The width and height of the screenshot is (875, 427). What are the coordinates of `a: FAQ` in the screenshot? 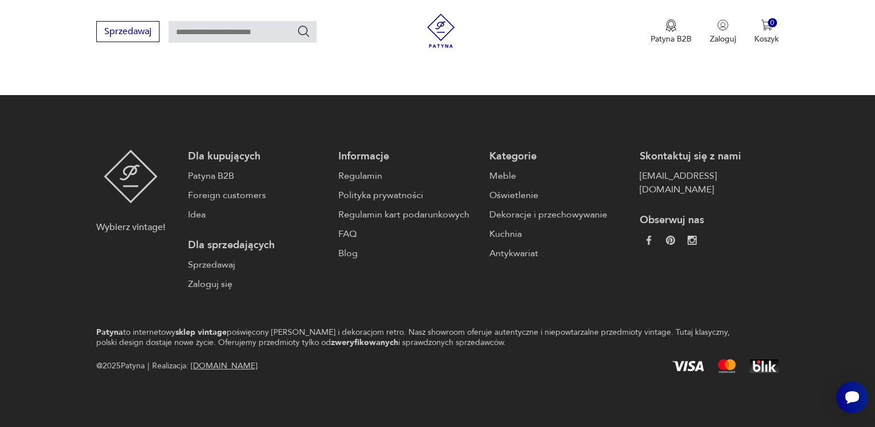 It's located at (408, 234).